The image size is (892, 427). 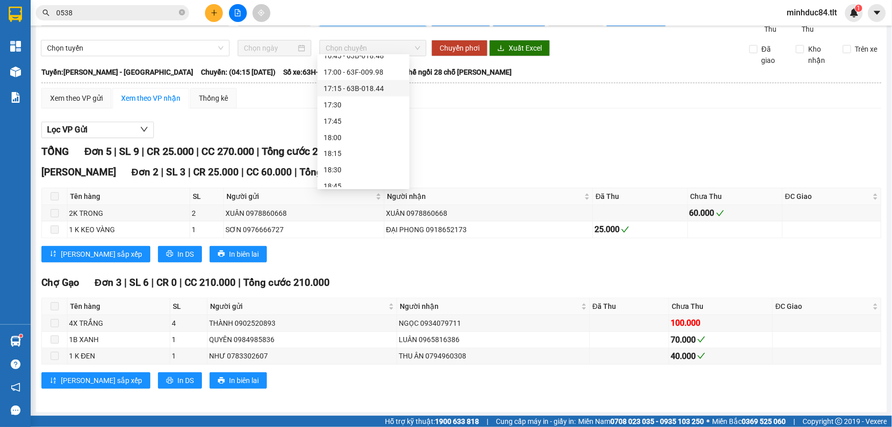 I want to click on div: 17:15 - 63B-018.44, so click(x=363, y=88).